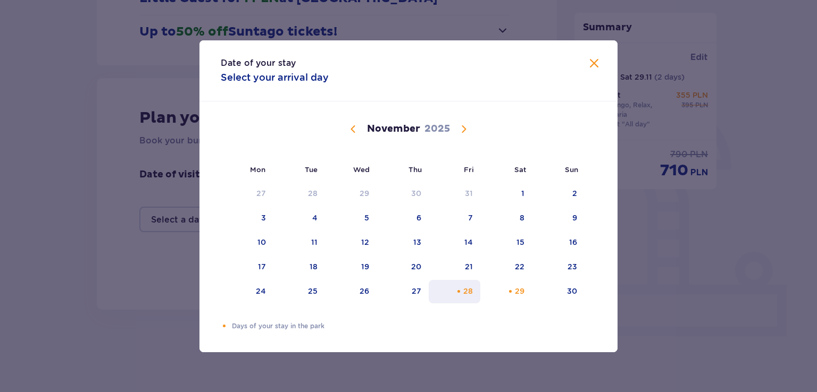 This screenshot has width=817, height=392. I want to click on td: 31, so click(454, 194).